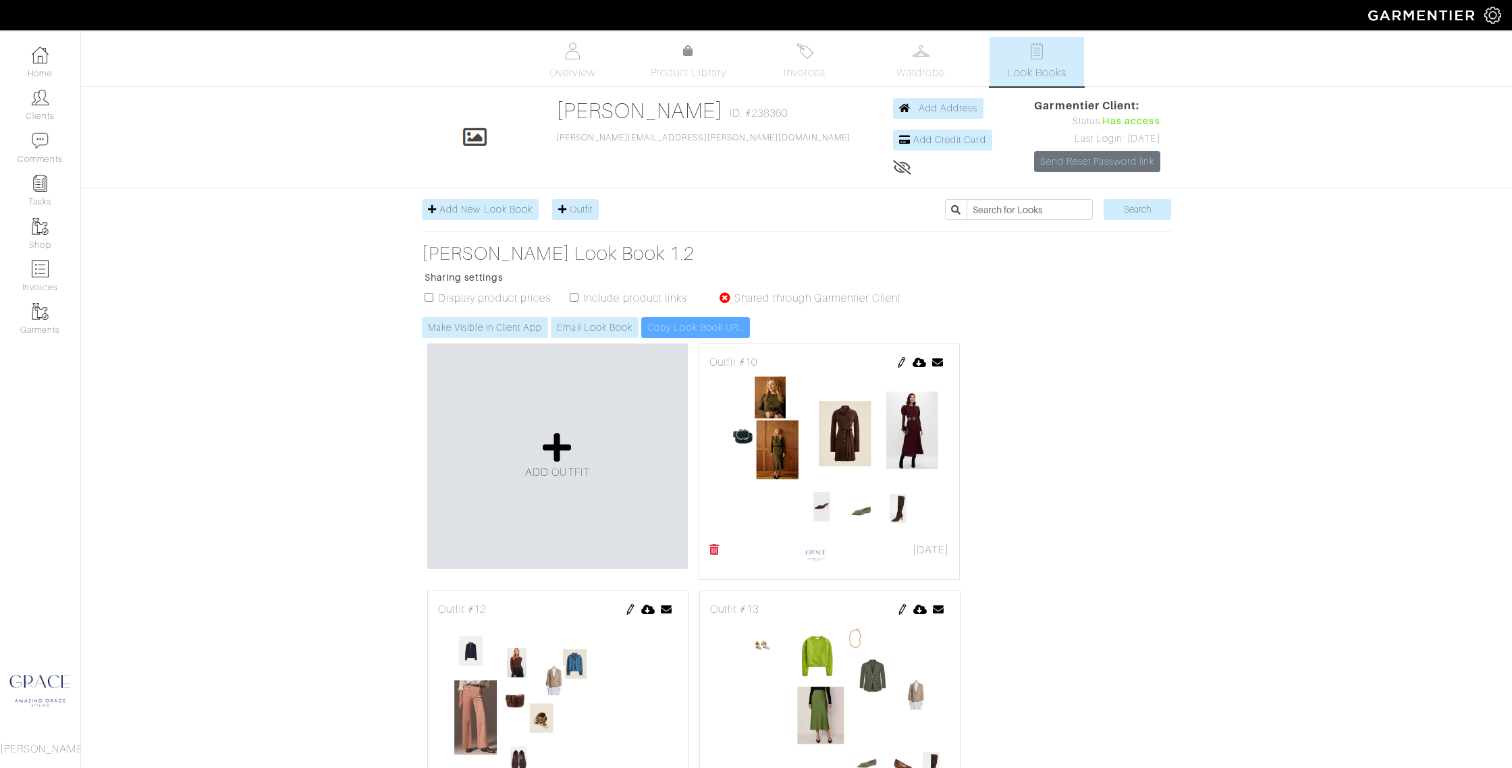 The image size is (1512, 768). I want to click on span: Add New Look Book, so click(486, 209).